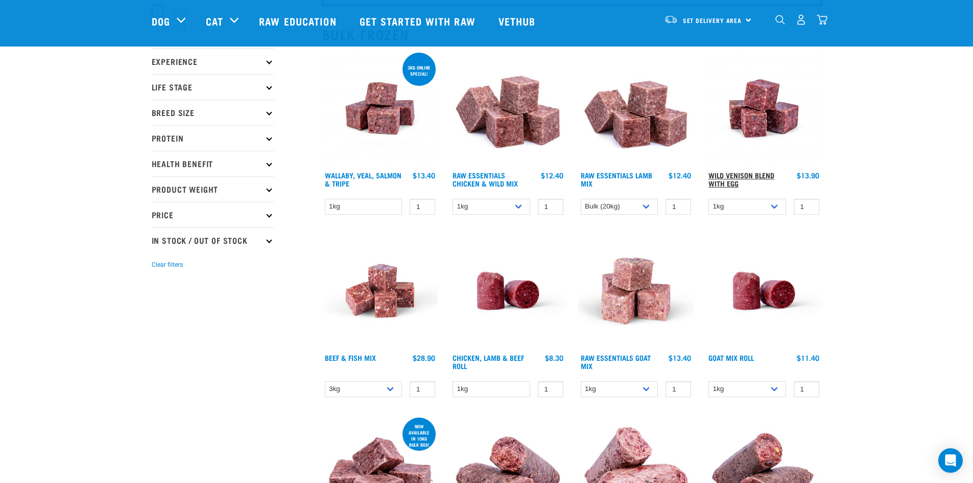 Image resolution: width=973 pixels, height=483 pixels. I want to click on a: Vethub, so click(518, 21).